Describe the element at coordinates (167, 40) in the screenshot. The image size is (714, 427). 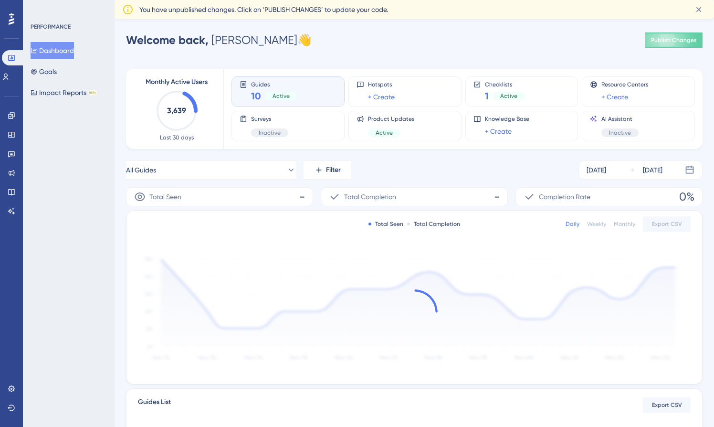
I see `span: Welcome back,` at that location.